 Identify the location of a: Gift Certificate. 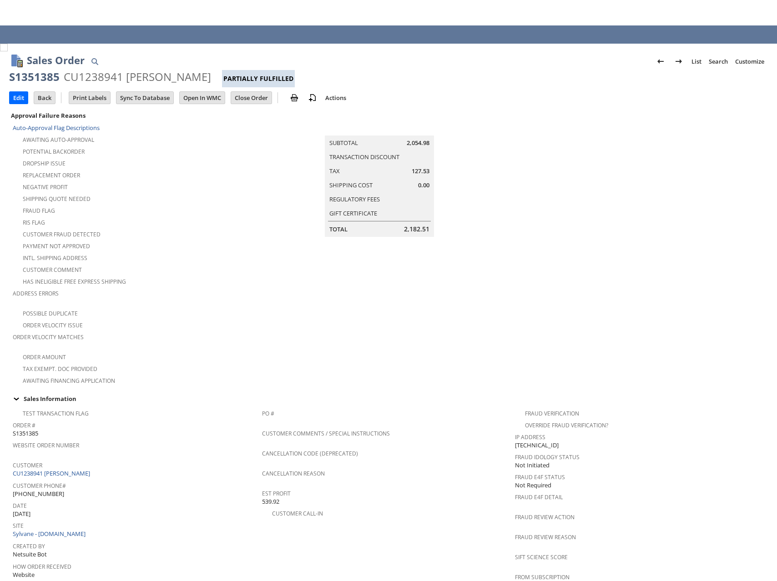
(353, 213).